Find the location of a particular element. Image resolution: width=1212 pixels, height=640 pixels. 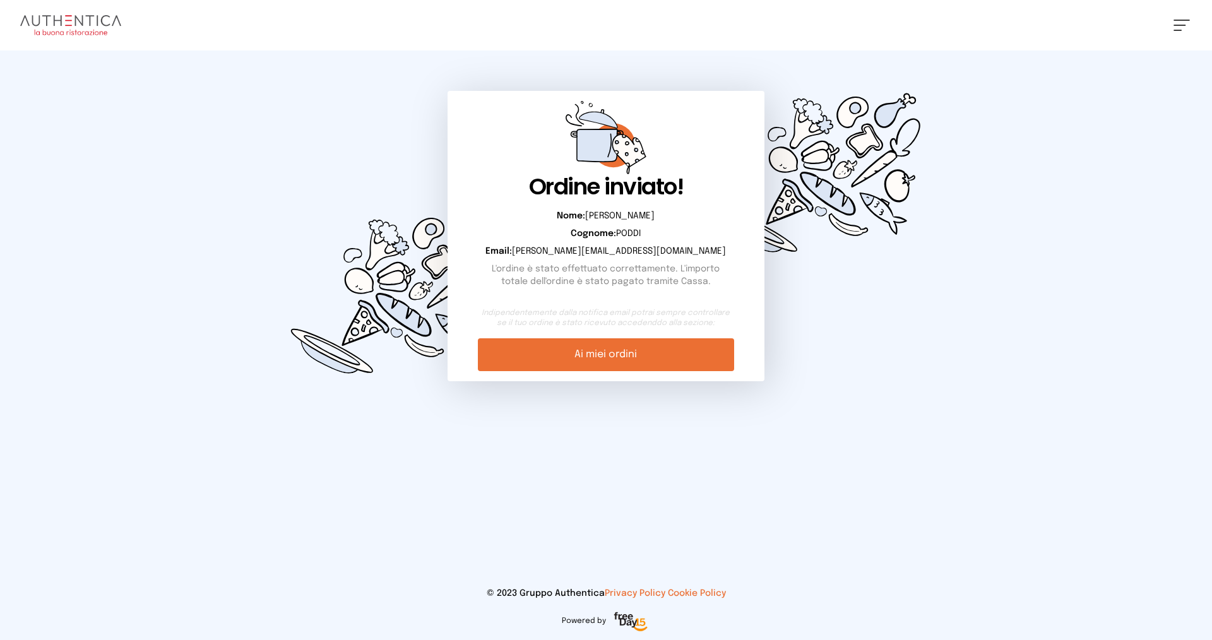

p: PODDI is located at coordinates (605, 234).